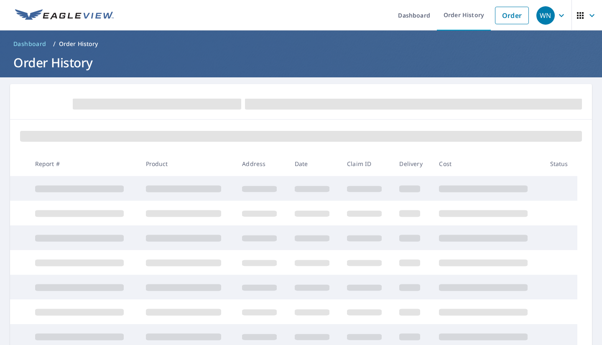 The height and width of the screenshot is (345, 602). I want to click on img: EV Logo, so click(64, 15).